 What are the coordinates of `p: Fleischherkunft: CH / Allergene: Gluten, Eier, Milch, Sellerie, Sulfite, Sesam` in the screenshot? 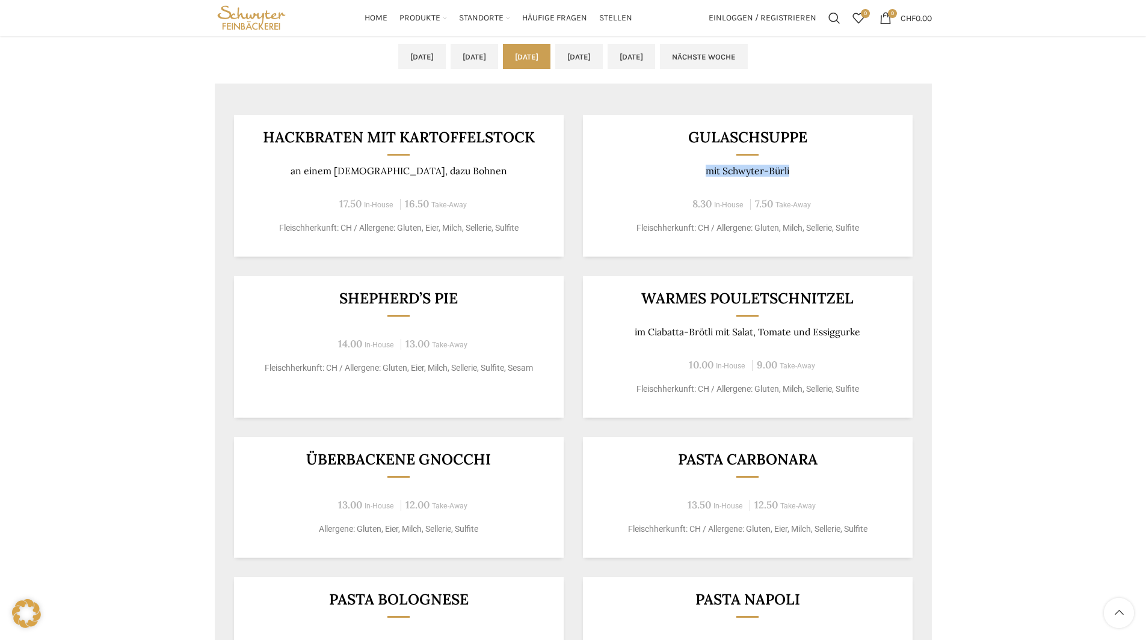 It's located at (398, 368).